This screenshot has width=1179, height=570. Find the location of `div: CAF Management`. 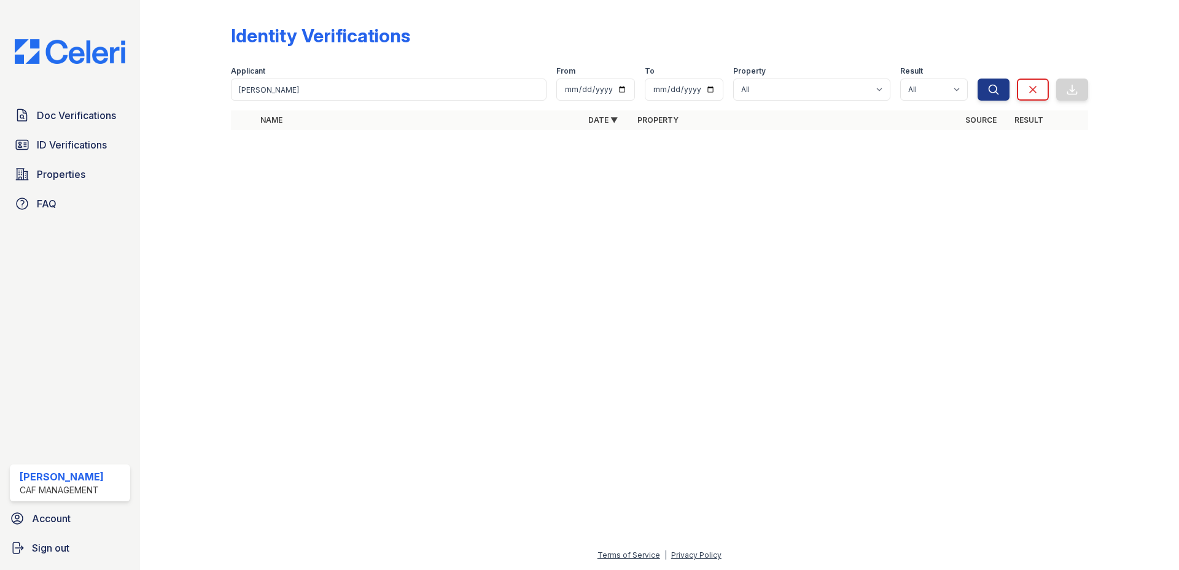

div: CAF Management is located at coordinates (61, 491).